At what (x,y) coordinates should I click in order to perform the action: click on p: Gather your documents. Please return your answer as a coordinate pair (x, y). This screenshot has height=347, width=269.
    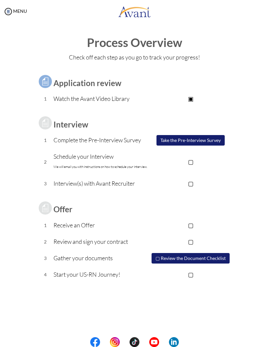
    Looking at the image, I should click on (101, 258).